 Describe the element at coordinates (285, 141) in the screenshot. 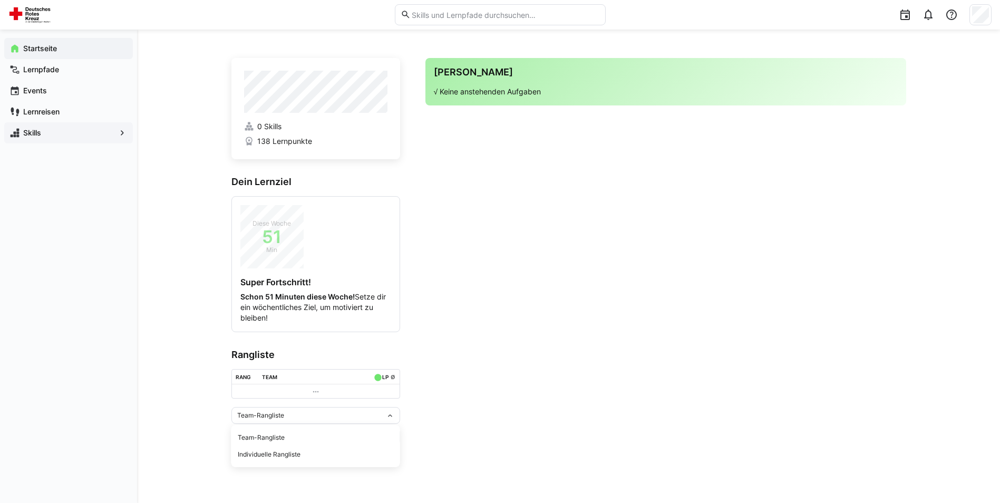

I see `span: 138 Lernpunkte` at that location.